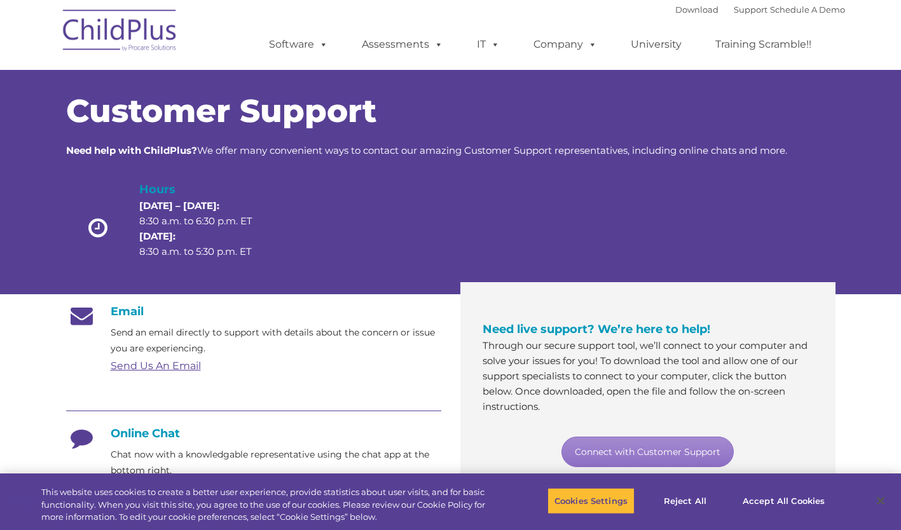  What do you see at coordinates (207, 229) in the screenshot?
I see `p: 8:30 a.m. to 6:30 p.m. ET 8:30 a.m. to 5:30 p.m. ET` at bounding box center [207, 229].